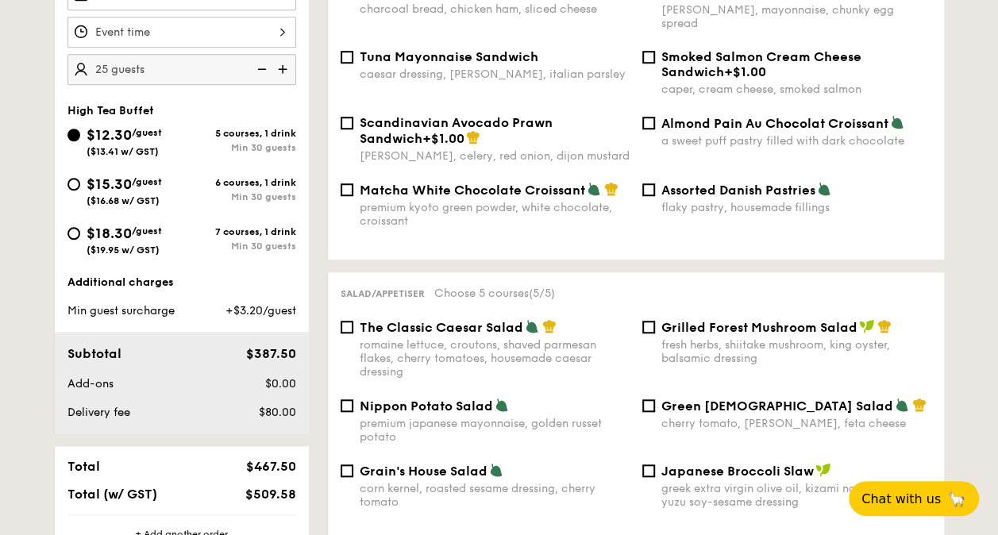 This screenshot has height=535, width=998. Describe the element at coordinates (648, 57) in the screenshot. I see `input: Smoked Salmon Cream Cheese Sandwich+$1.00caper, cream cheese, smoked salmon` at that location.